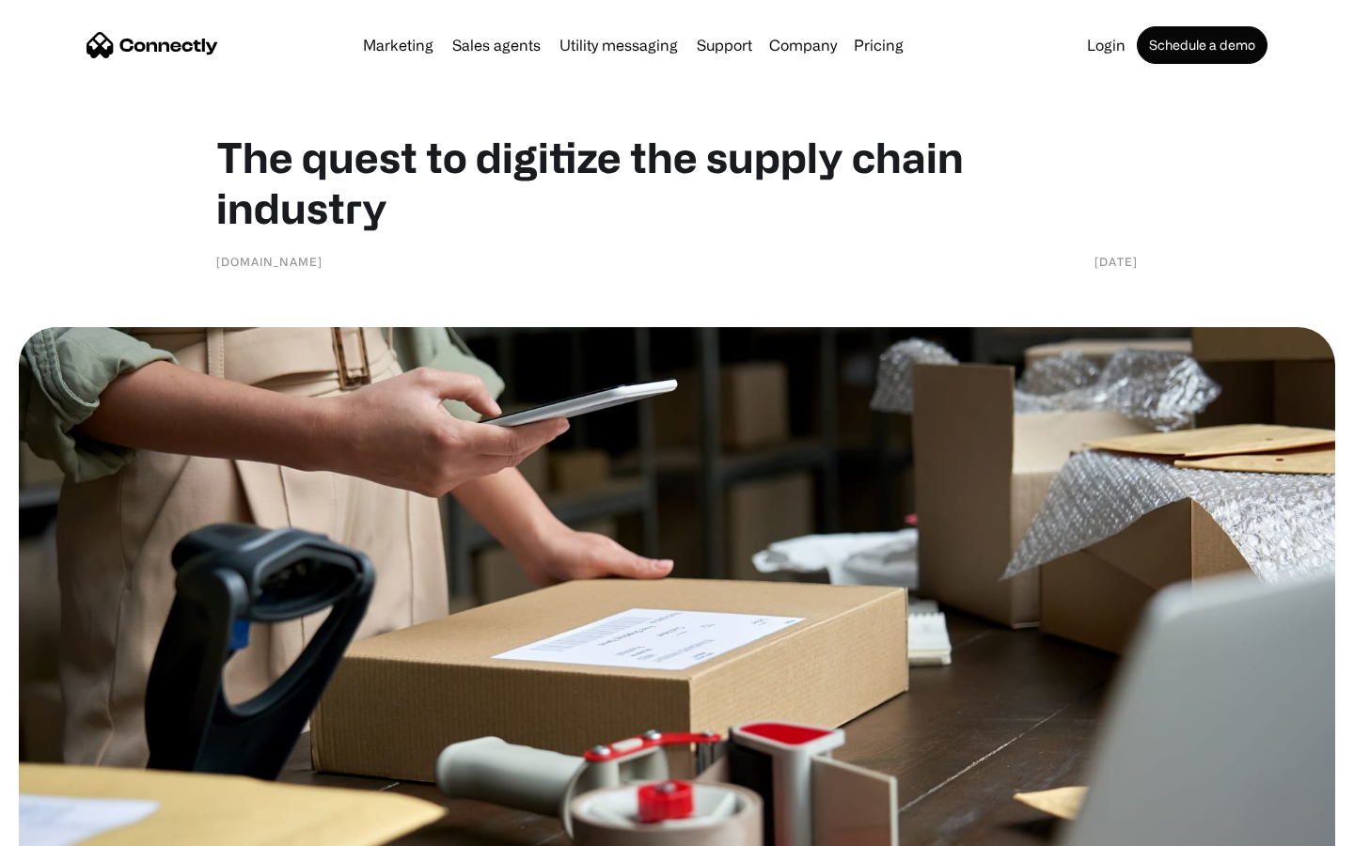 The height and width of the screenshot is (846, 1354). Describe the element at coordinates (66, 826) in the screenshot. I see `aside: Language selected: English` at that location.